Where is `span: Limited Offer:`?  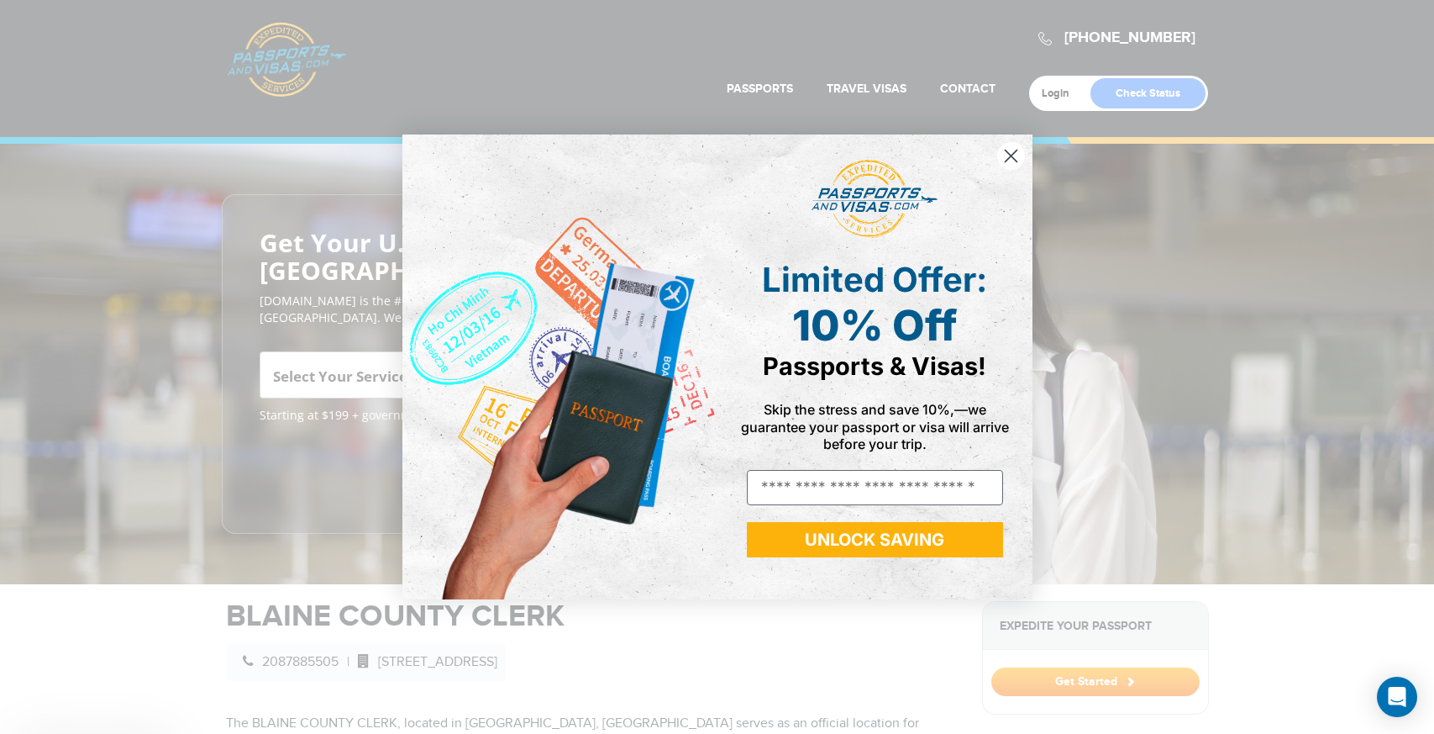 span: Limited Offer: is located at coordinates (875, 279).